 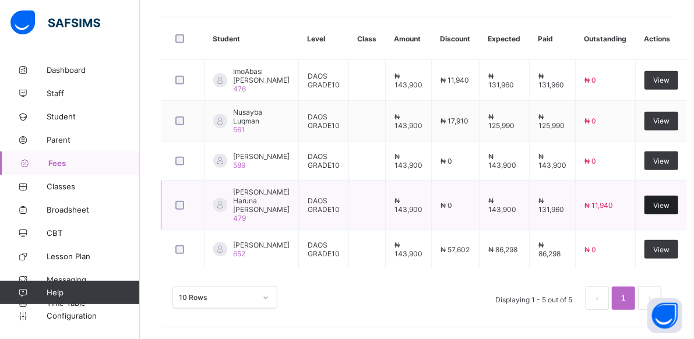 What do you see at coordinates (623, 298) in the screenshot?
I see `a: 1` at bounding box center [623, 298].